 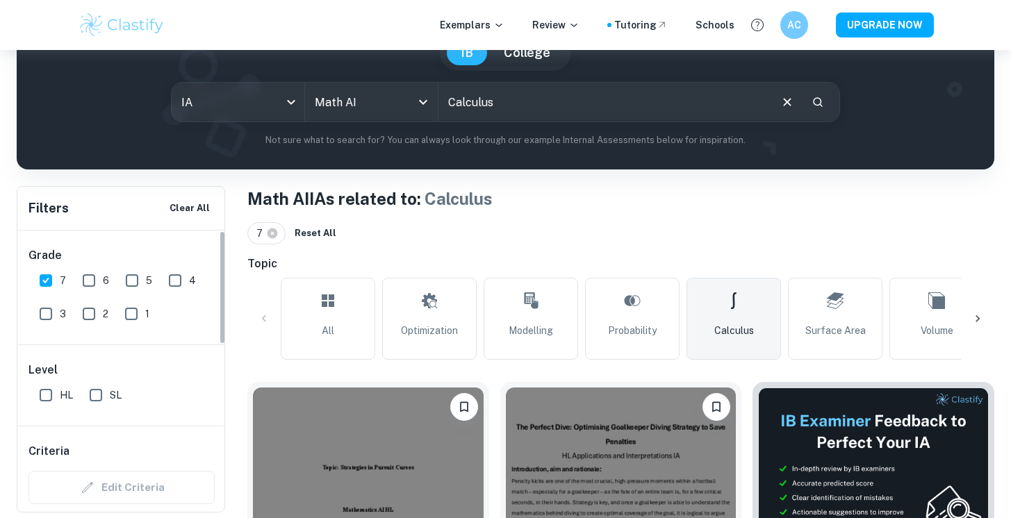 I want to click on button: Help and Feedback, so click(x=758, y=25).